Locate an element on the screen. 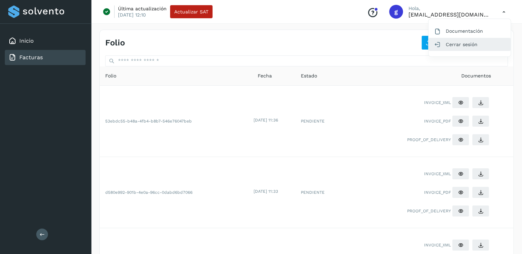 This screenshot has width=522, height=254. a: Inicio is located at coordinates (27, 41).